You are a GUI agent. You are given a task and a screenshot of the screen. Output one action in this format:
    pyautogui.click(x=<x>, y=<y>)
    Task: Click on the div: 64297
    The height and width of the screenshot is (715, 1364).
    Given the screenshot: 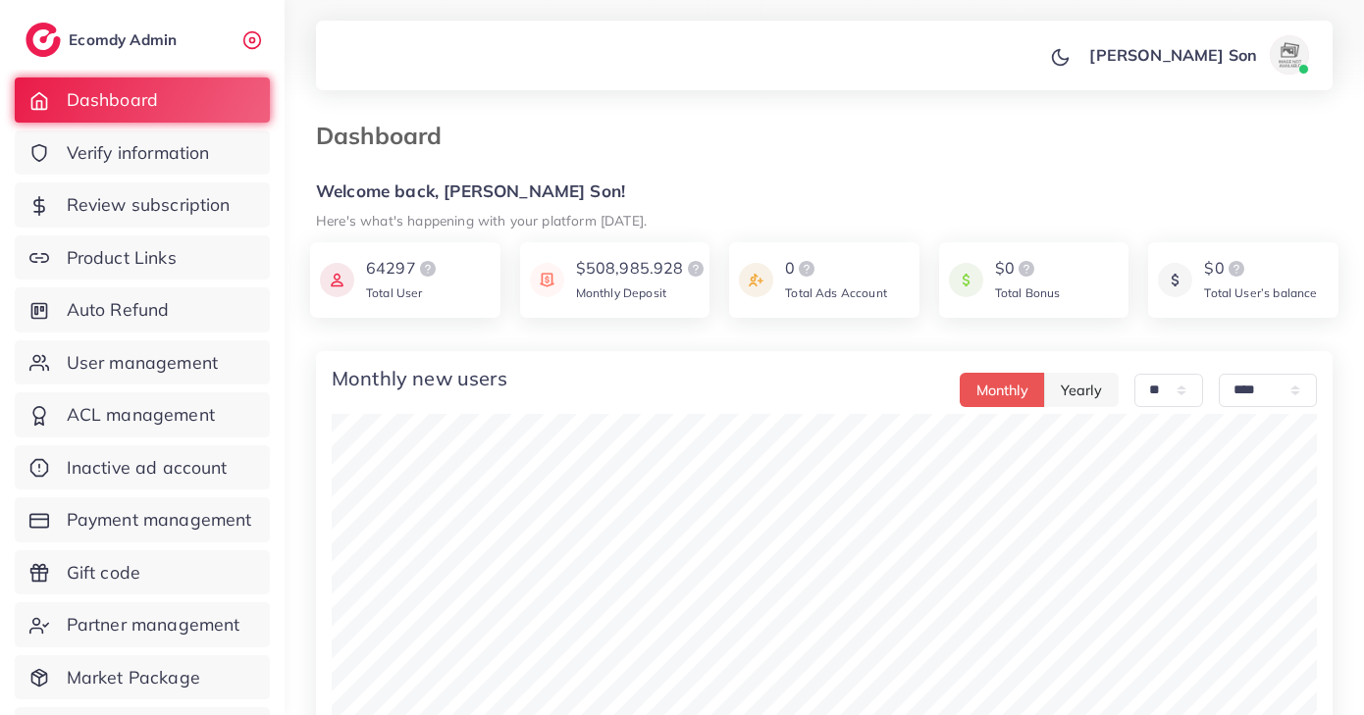 What is the action you would take?
    pyautogui.click(x=402, y=269)
    